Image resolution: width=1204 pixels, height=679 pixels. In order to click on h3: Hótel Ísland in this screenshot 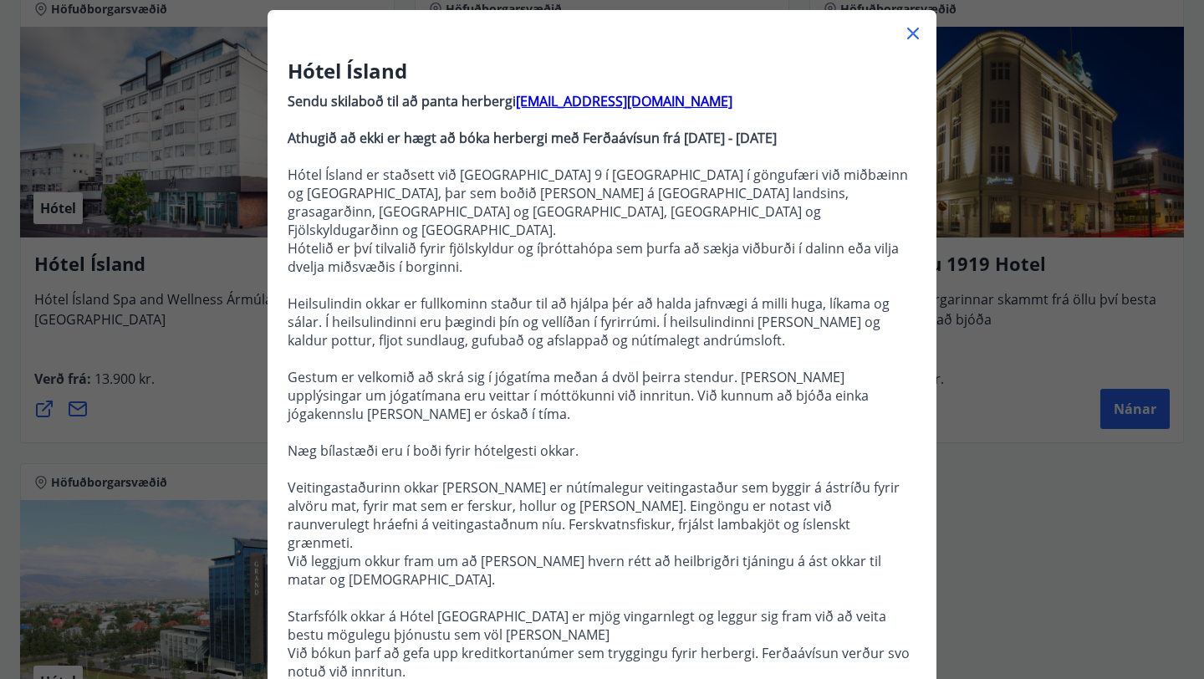, I will do `click(602, 71)`.